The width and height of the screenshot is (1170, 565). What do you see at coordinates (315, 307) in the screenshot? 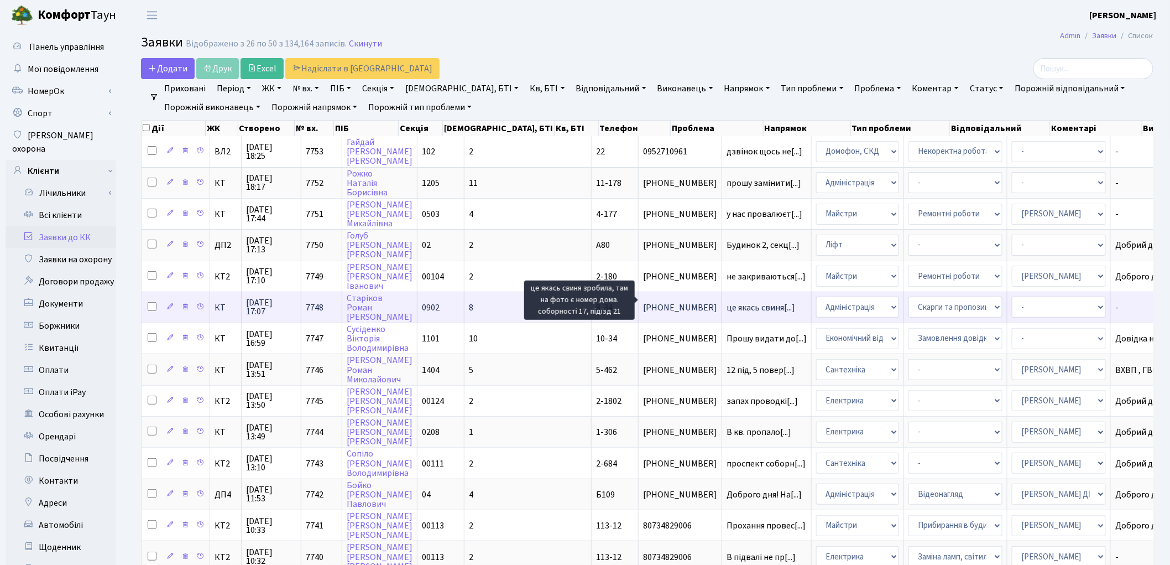
I see `span: 7748` at bounding box center [315, 307].